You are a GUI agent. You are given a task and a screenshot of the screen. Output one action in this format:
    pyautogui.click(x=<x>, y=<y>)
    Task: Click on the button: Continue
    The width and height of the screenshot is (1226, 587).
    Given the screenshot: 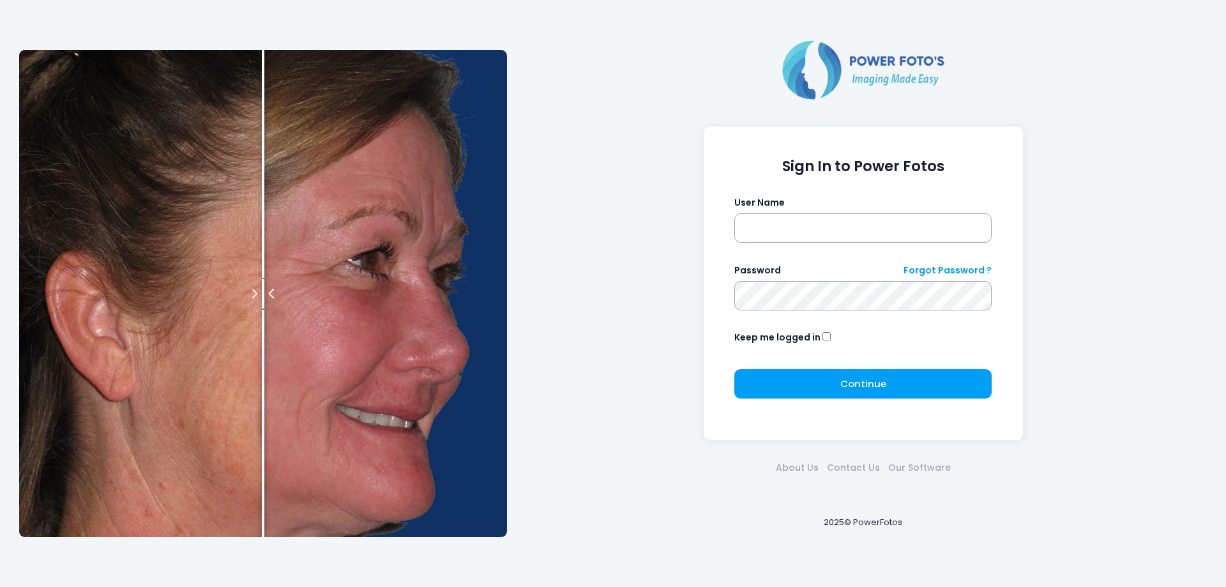 What is the action you would take?
    pyautogui.click(x=863, y=384)
    